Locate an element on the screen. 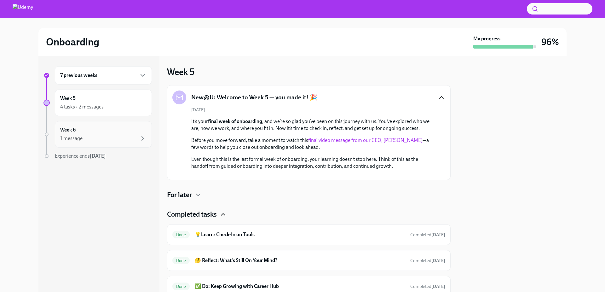  h6: Week 5 is located at coordinates (68, 98).